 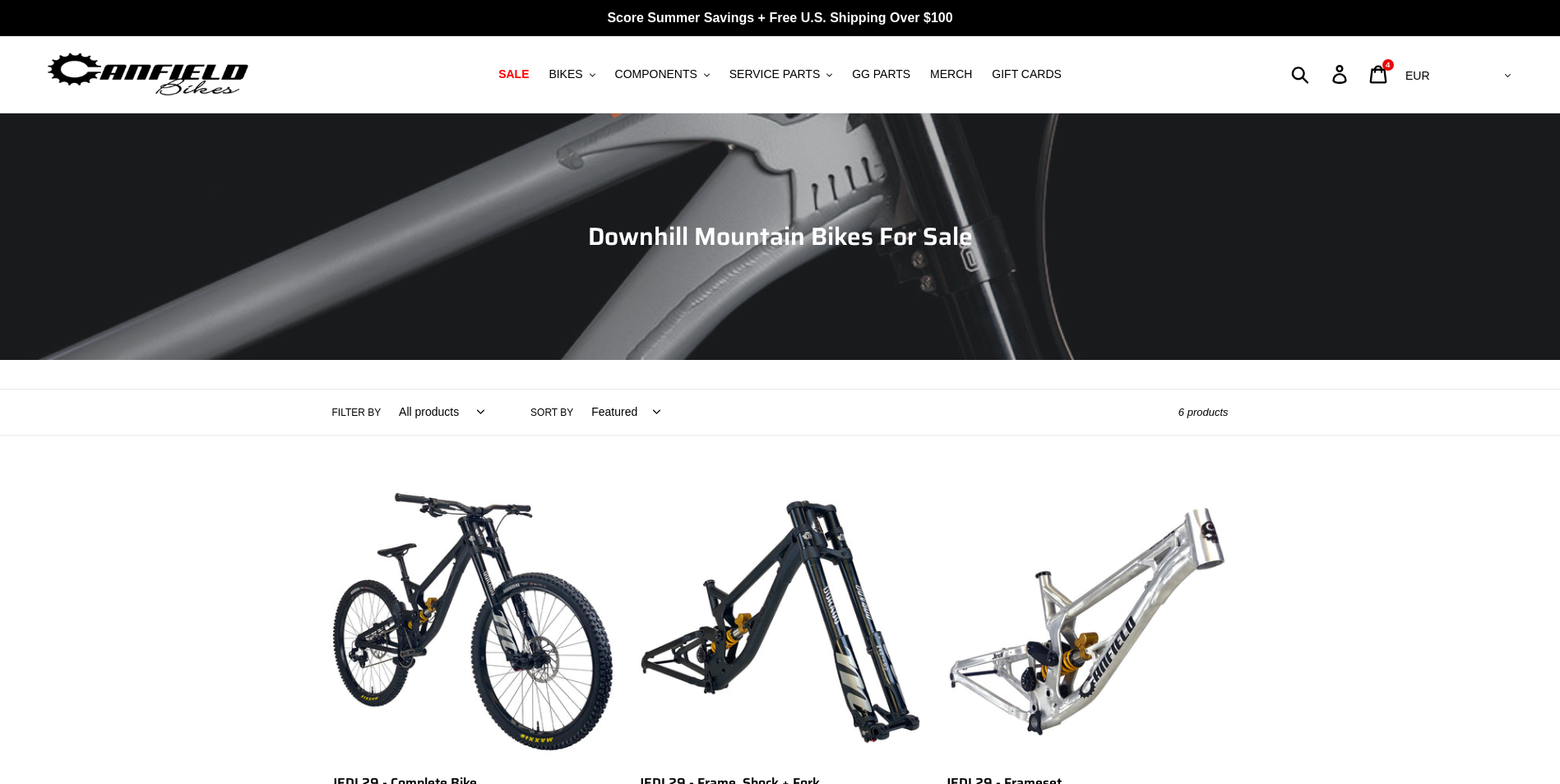 I want to click on span: MERCH, so click(x=951, y=74).